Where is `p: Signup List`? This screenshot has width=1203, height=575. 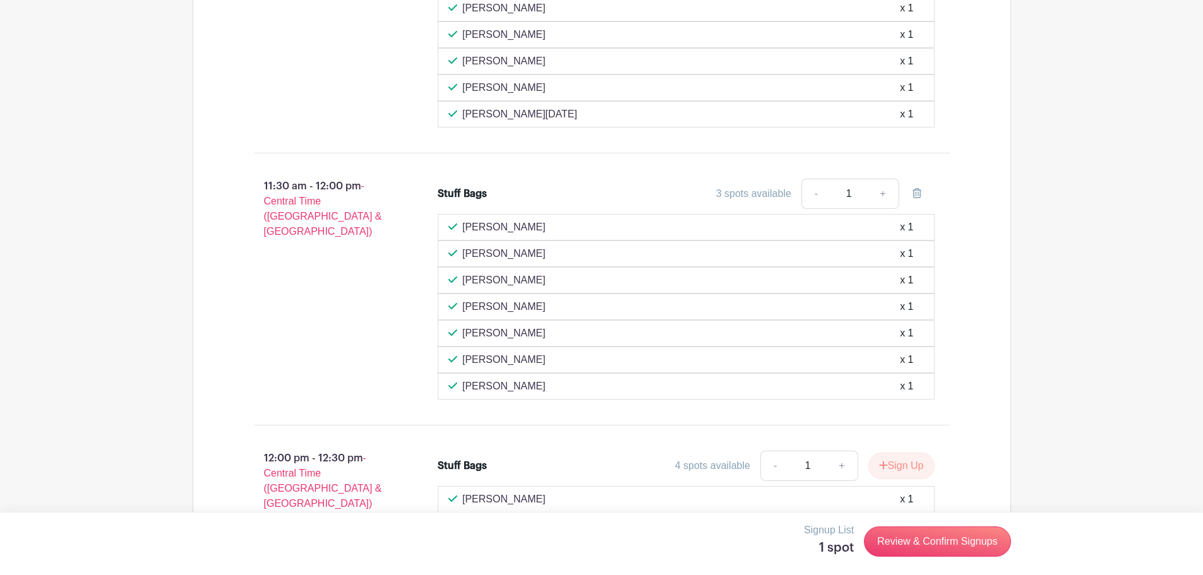
p: Signup List is located at coordinates (828, 530).